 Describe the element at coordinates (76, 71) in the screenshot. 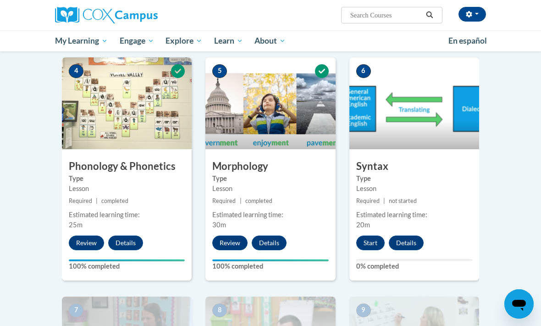

I see `span: 4` at that location.